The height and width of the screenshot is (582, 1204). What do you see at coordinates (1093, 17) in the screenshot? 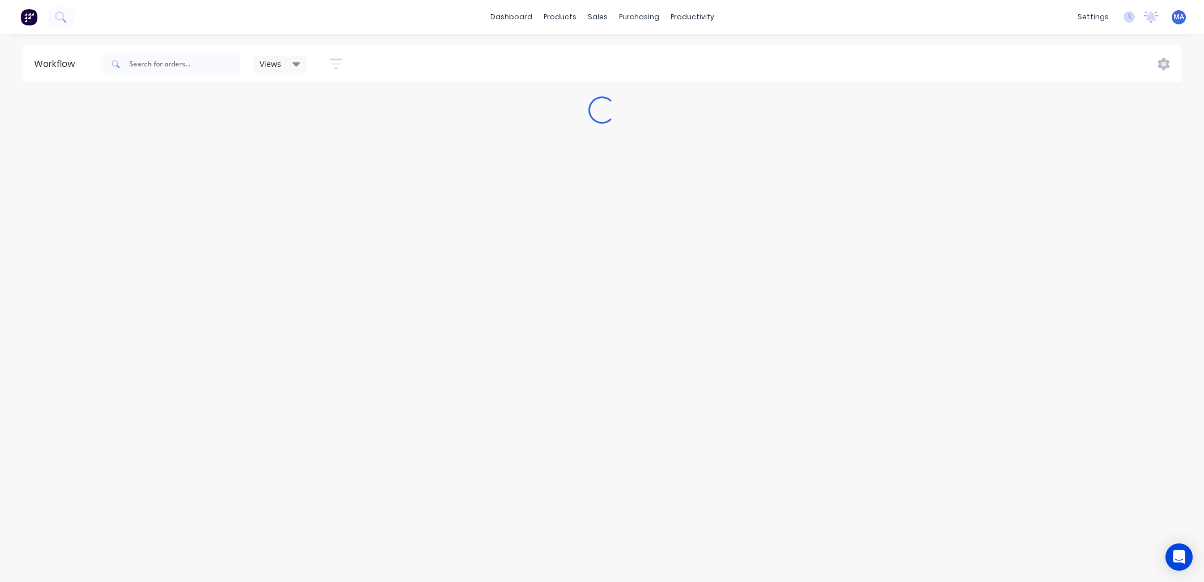
I see `div: settings` at bounding box center [1093, 17].